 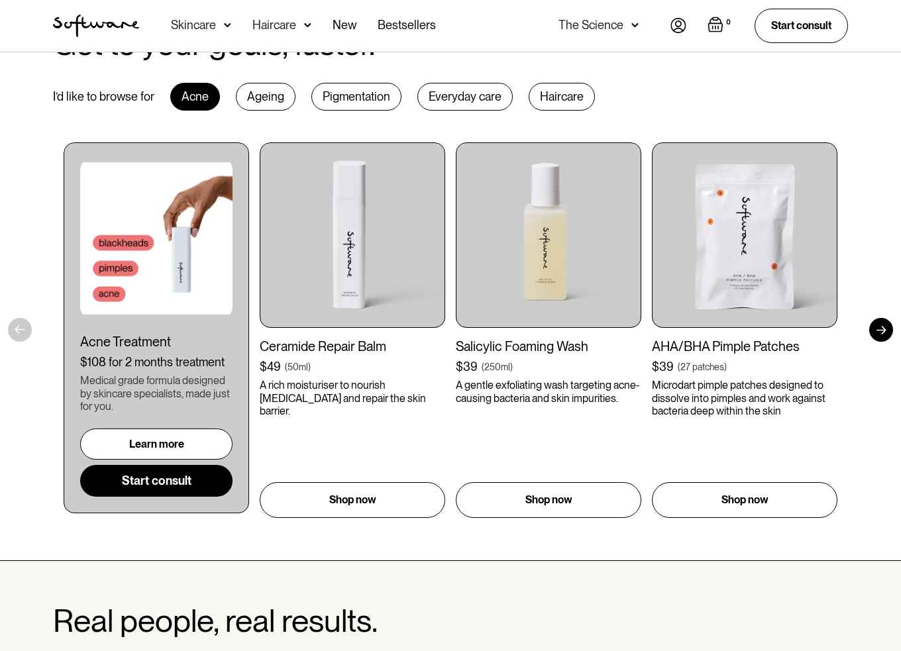 What do you see at coordinates (548, 346) in the screenshot?
I see `div: Salicylic Foaming Wash` at bounding box center [548, 346].